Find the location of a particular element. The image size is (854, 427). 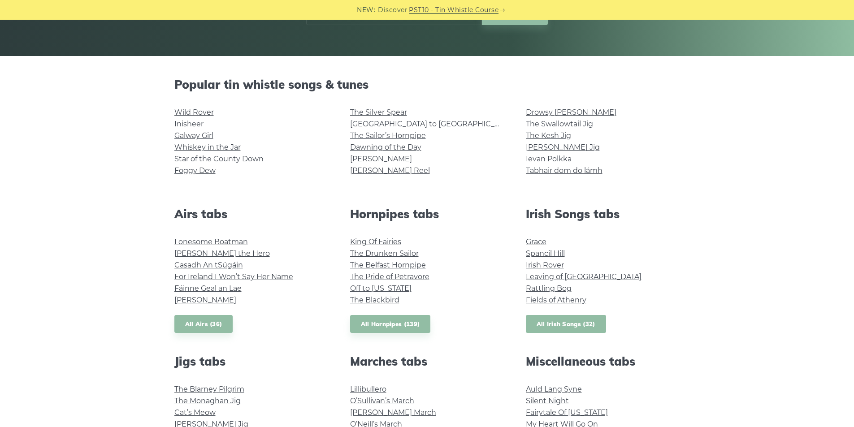

a: Galway Girl is located at coordinates (194, 135).